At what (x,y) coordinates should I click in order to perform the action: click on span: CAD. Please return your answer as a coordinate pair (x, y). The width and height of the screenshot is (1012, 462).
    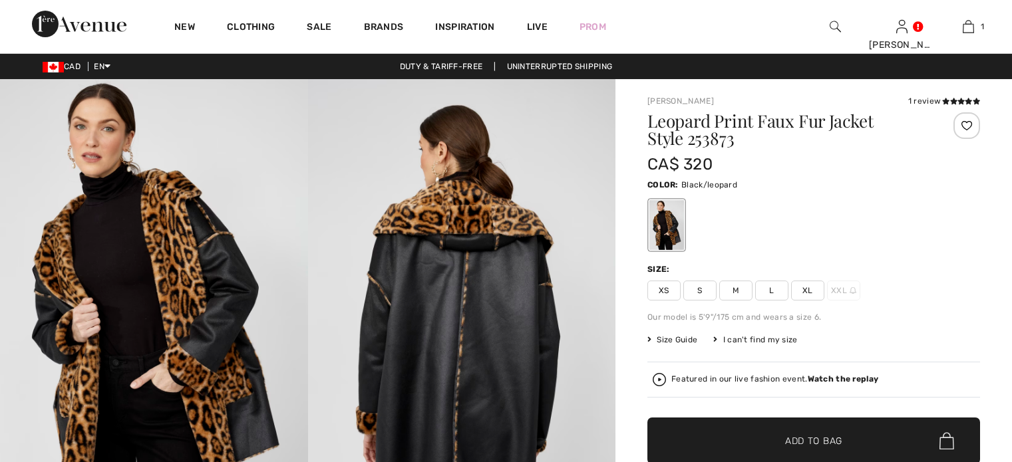
    Looking at the image, I should click on (64, 67).